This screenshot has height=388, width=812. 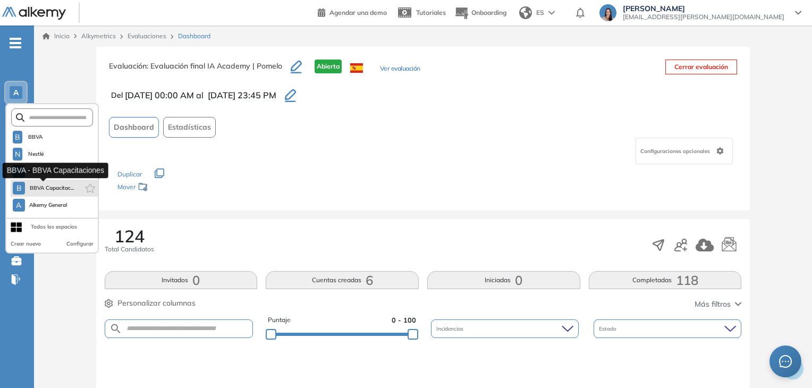 I want to click on span: Incidencias, so click(x=451, y=328).